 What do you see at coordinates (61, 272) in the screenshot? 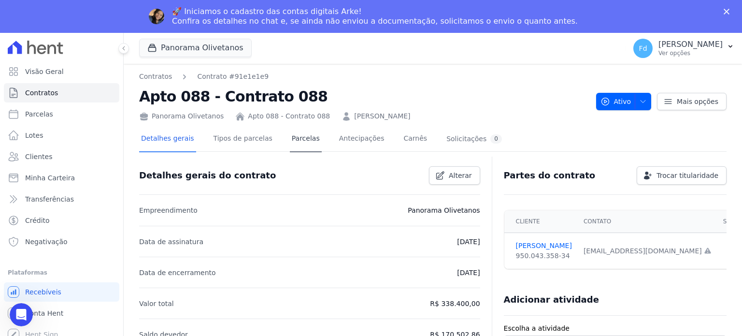
I see `div: Plataformas` at bounding box center [61, 272].